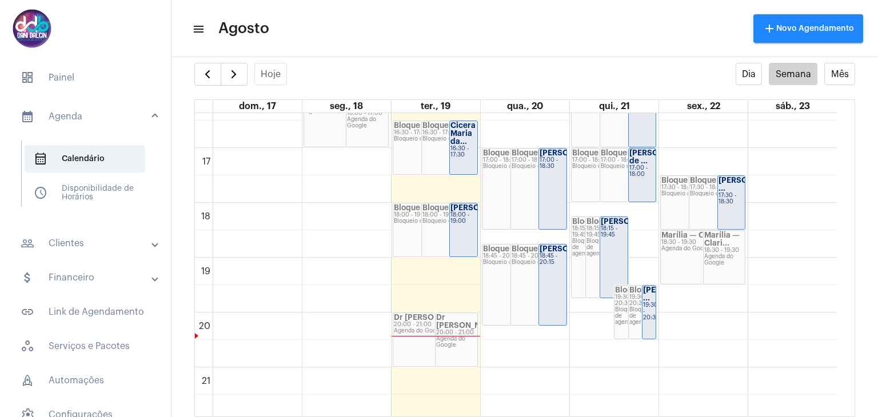 The image size is (878, 417). Describe the element at coordinates (207, 74) in the screenshot. I see `button: Semana Anterior` at that location.